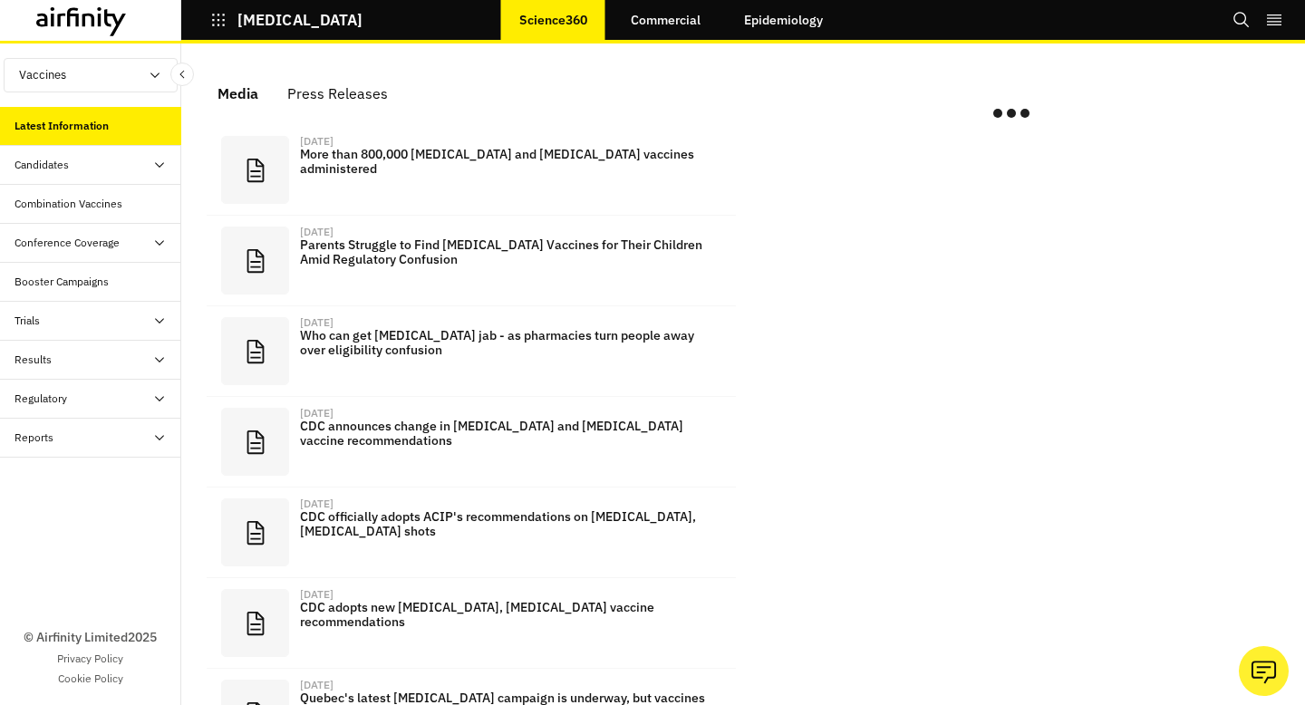 Image resolution: width=1305 pixels, height=705 pixels. Describe the element at coordinates (182, 74) in the screenshot. I see `button: Close Sidebar` at that location.